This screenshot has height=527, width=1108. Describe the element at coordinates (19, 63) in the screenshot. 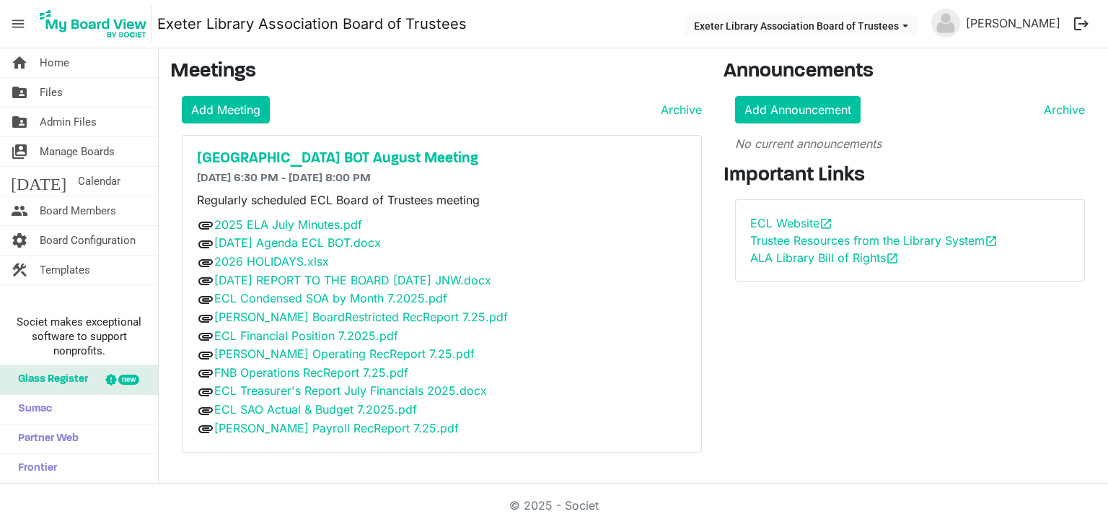

I see `span: home` at that location.